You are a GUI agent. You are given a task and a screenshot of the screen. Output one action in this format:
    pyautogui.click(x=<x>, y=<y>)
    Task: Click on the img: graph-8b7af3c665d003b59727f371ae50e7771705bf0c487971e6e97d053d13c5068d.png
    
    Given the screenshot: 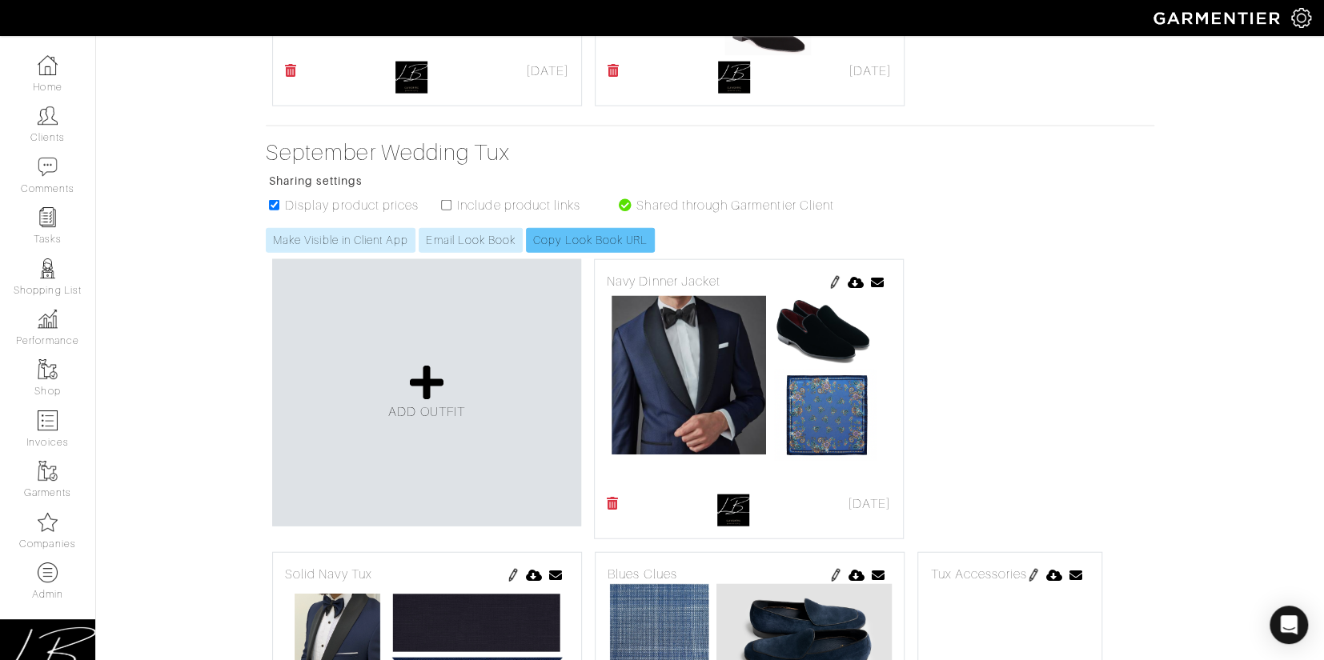 What is the action you would take?
    pyautogui.click(x=47, y=319)
    